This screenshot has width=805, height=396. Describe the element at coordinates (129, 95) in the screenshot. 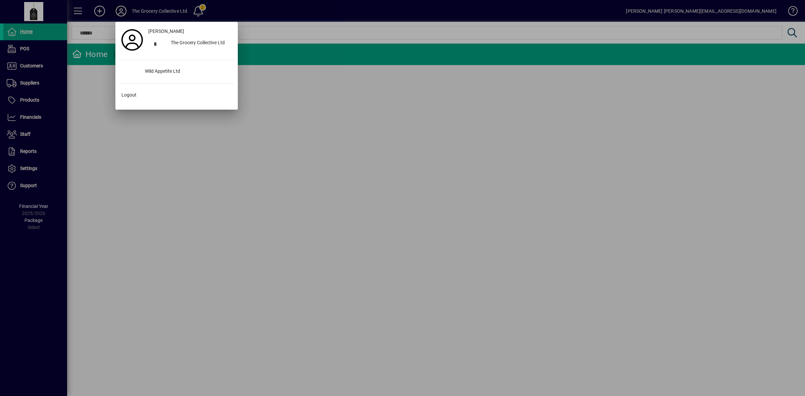

I see `span: Logout` at that location.